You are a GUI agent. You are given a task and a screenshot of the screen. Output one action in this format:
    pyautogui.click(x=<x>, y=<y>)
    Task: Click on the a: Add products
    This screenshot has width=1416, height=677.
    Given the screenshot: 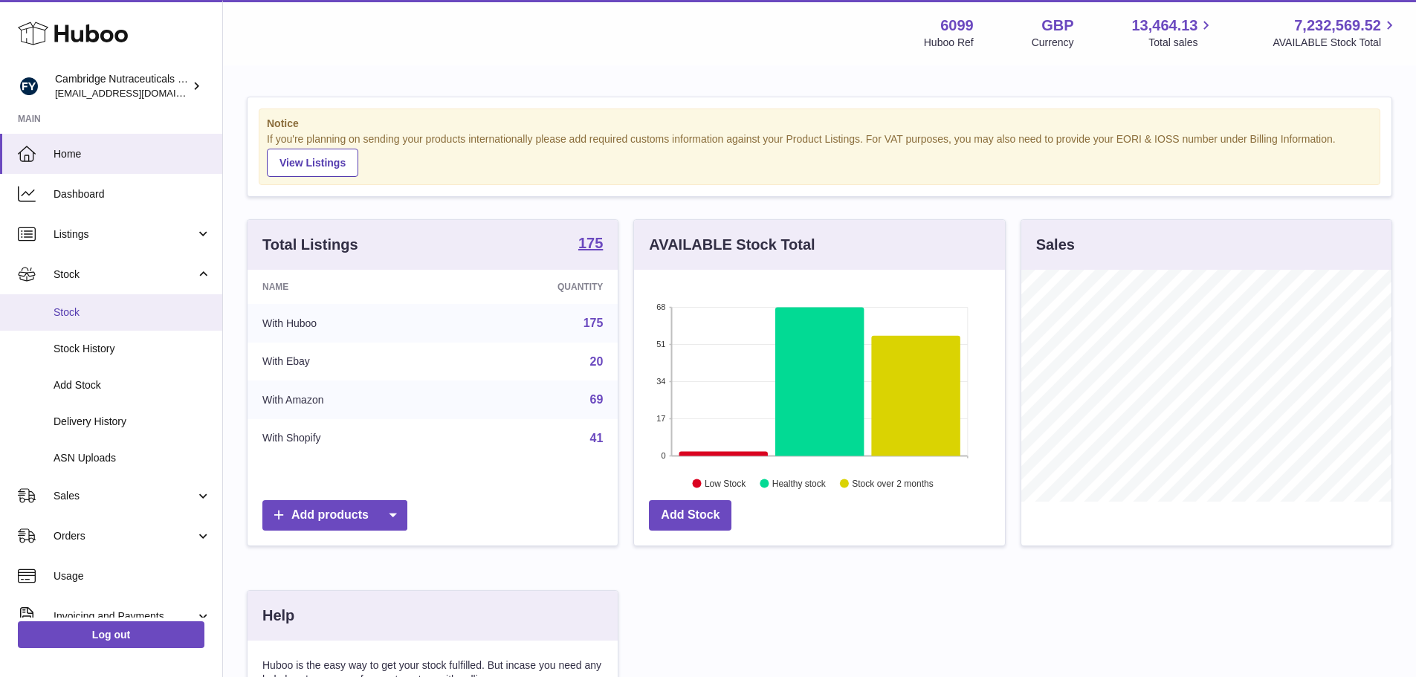 What is the action you would take?
    pyautogui.click(x=334, y=515)
    